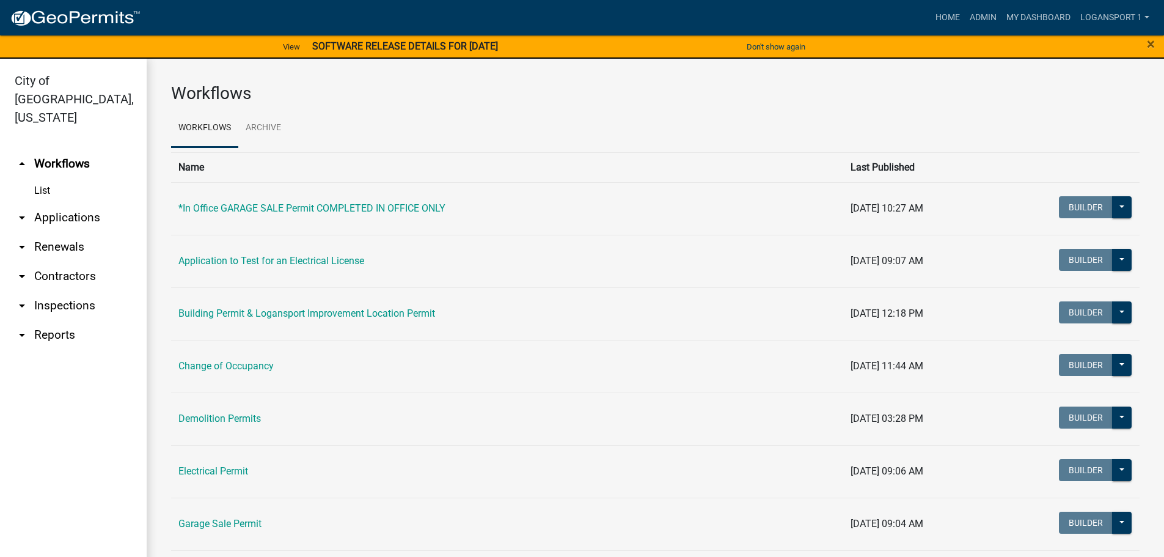 This screenshot has width=1164, height=557. Describe the element at coordinates (219, 418) in the screenshot. I see `a: Demolition Permits` at that location.